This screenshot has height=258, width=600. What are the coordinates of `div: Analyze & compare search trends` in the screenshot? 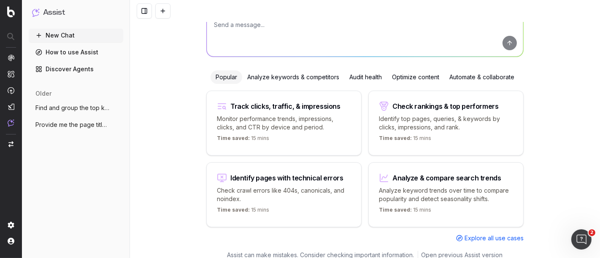 It's located at (447, 178).